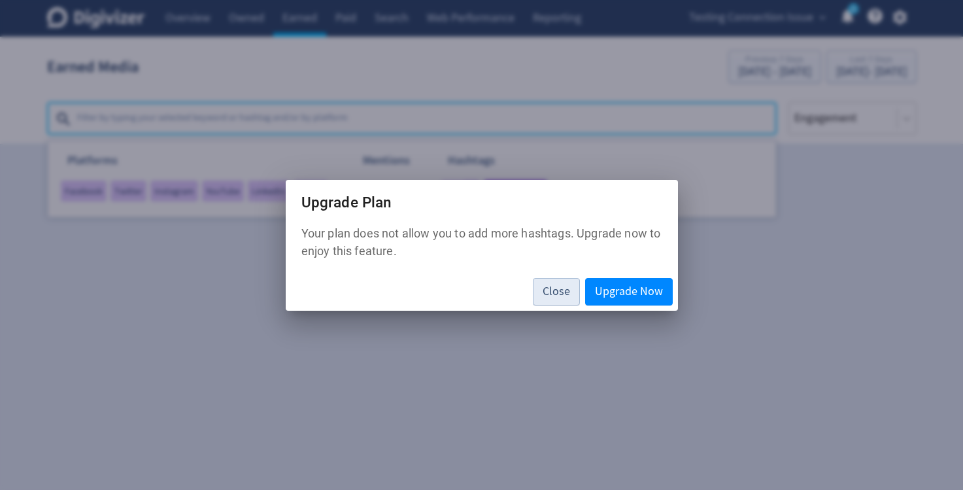 Image resolution: width=963 pixels, height=490 pixels. I want to click on span: Close, so click(556, 291).